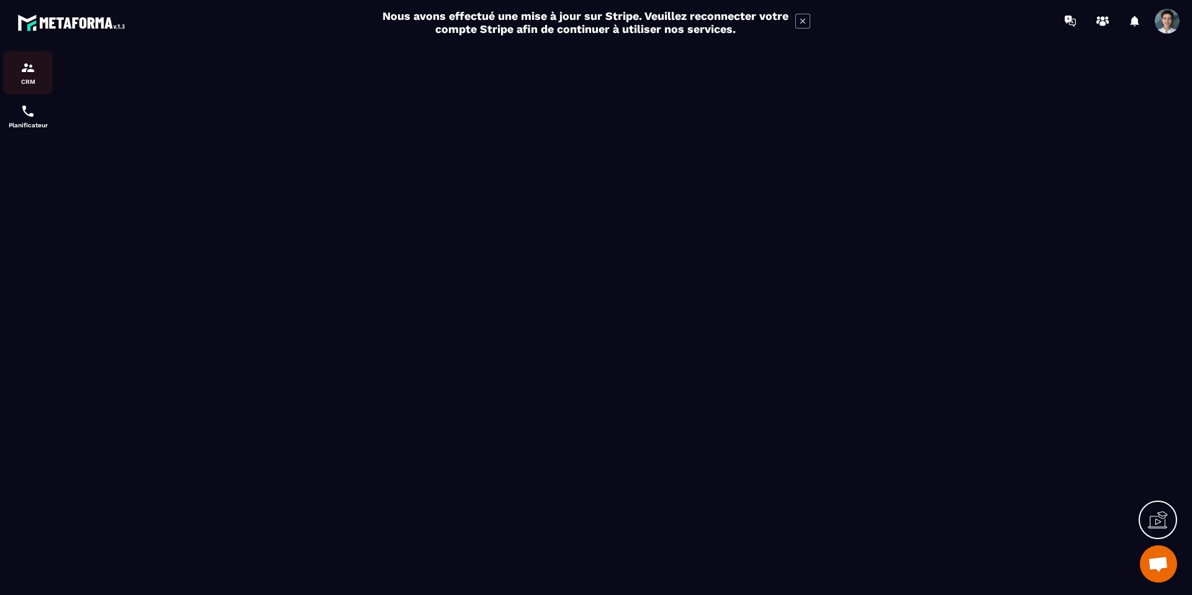 Image resolution: width=1192 pixels, height=595 pixels. What do you see at coordinates (28, 81) in the screenshot?
I see `p: CRM` at bounding box center [28, 81].